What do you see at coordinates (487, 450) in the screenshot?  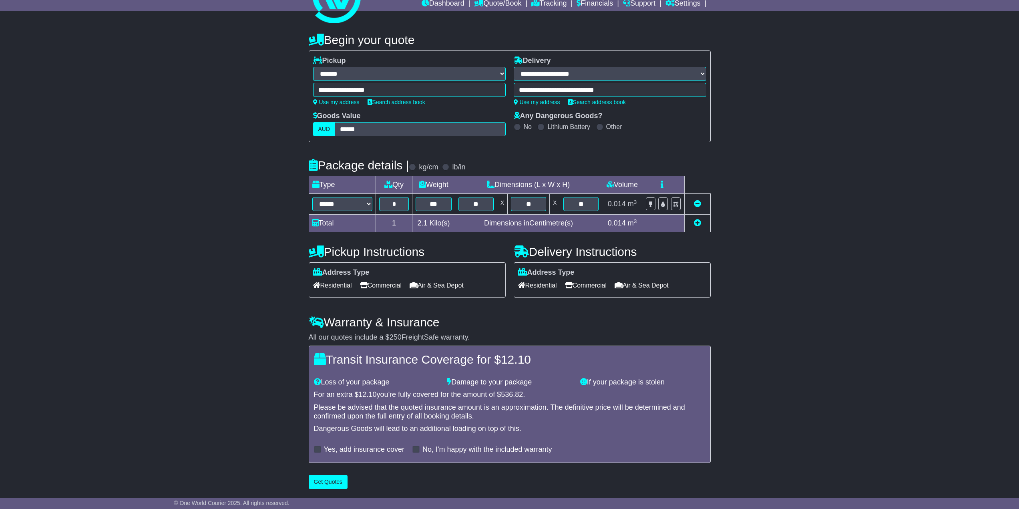 I see `label: No, I'm happy with the included warranty` at bounding box center [487, 450].